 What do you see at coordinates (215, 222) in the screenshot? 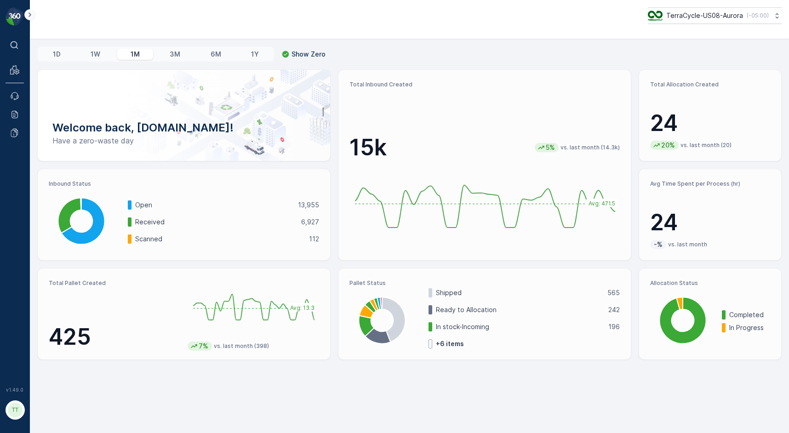
I see `p: Received` at bounding box center [215, 222].